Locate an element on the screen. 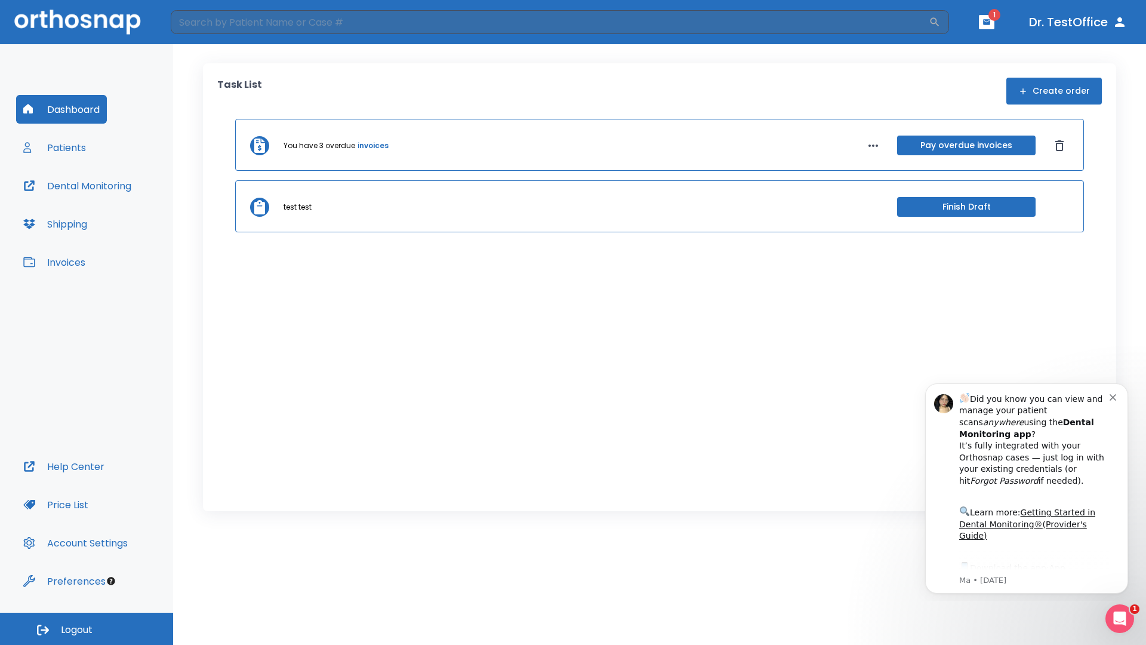 Image resolution: width=1146 pixels, height=645 pixels. p: Task List is located at coordinates (239, 91).